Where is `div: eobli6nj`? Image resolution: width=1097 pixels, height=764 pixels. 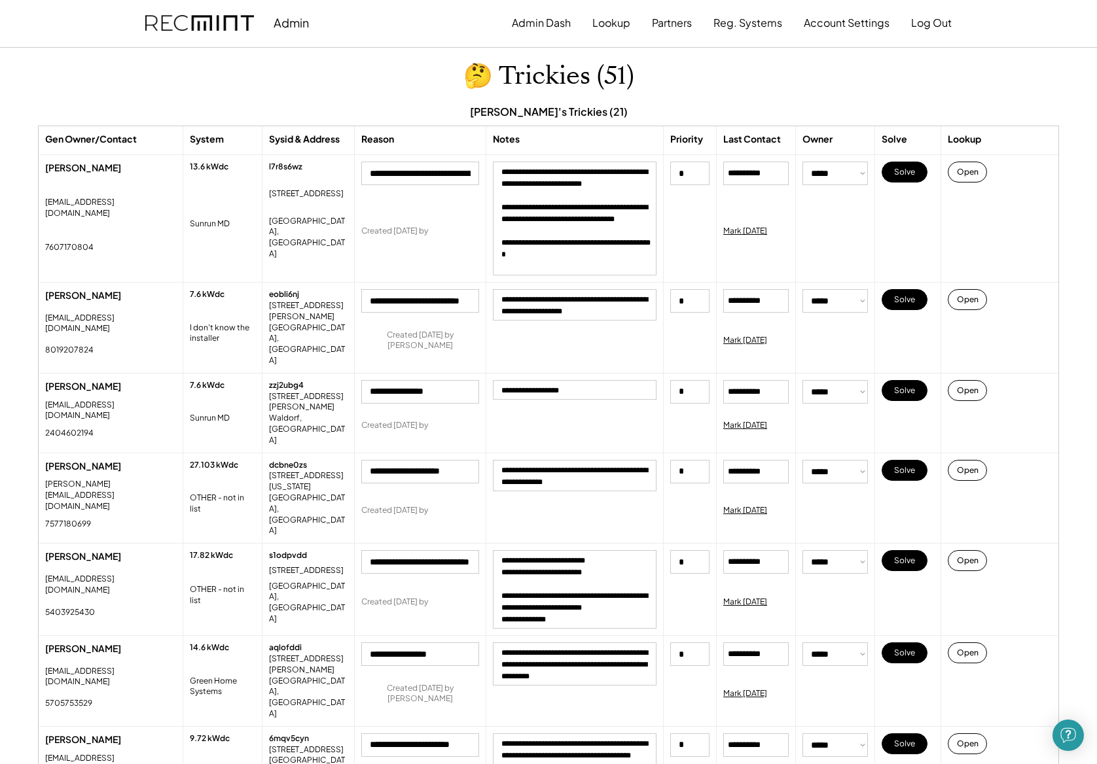
div: eobli6nj is located at coordinates (284, 294).